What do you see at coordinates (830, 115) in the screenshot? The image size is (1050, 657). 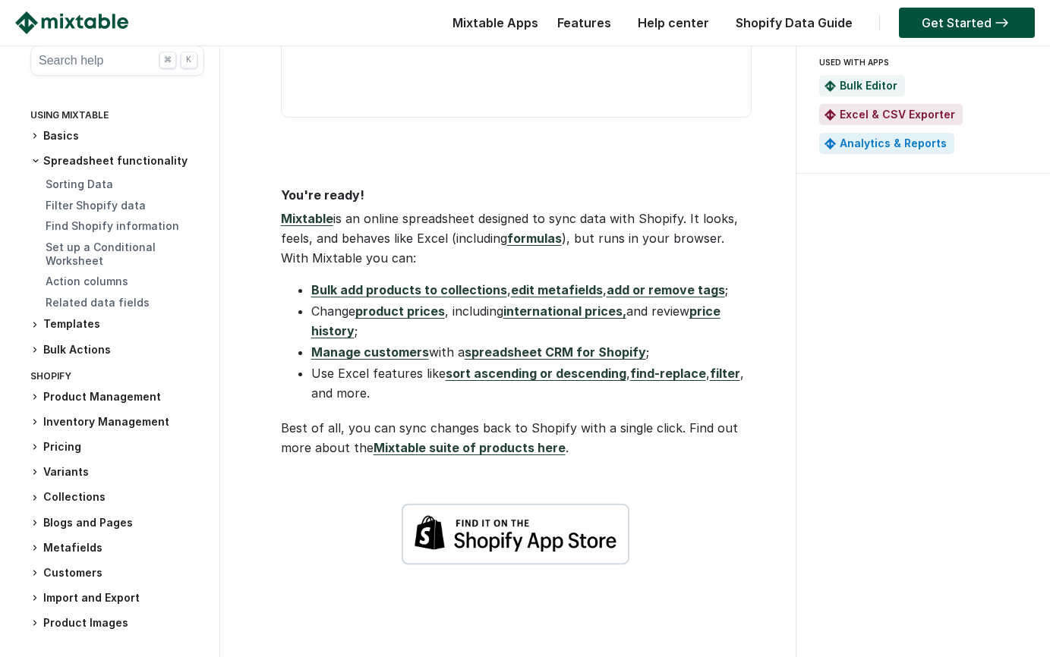 I see `img: Mixtable Excel & CSV Exporter App` at bounding box center [830, 115].